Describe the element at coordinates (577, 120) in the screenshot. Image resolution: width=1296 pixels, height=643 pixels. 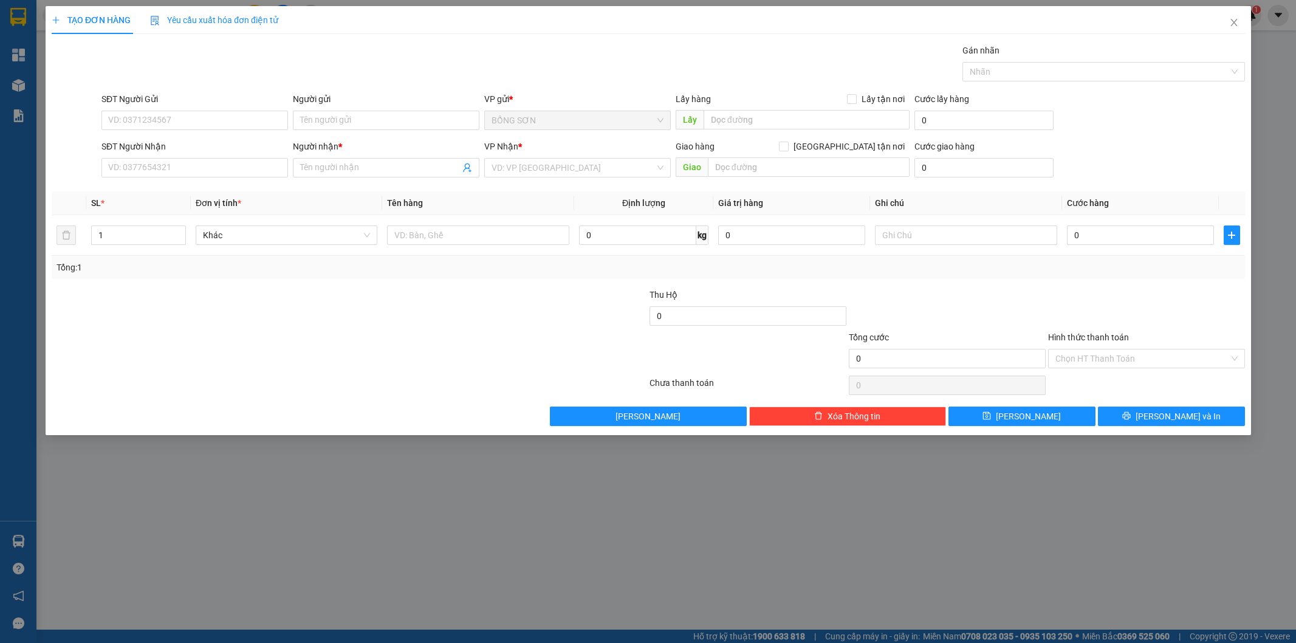
I see `span: BỒNG SƠN` at that location.